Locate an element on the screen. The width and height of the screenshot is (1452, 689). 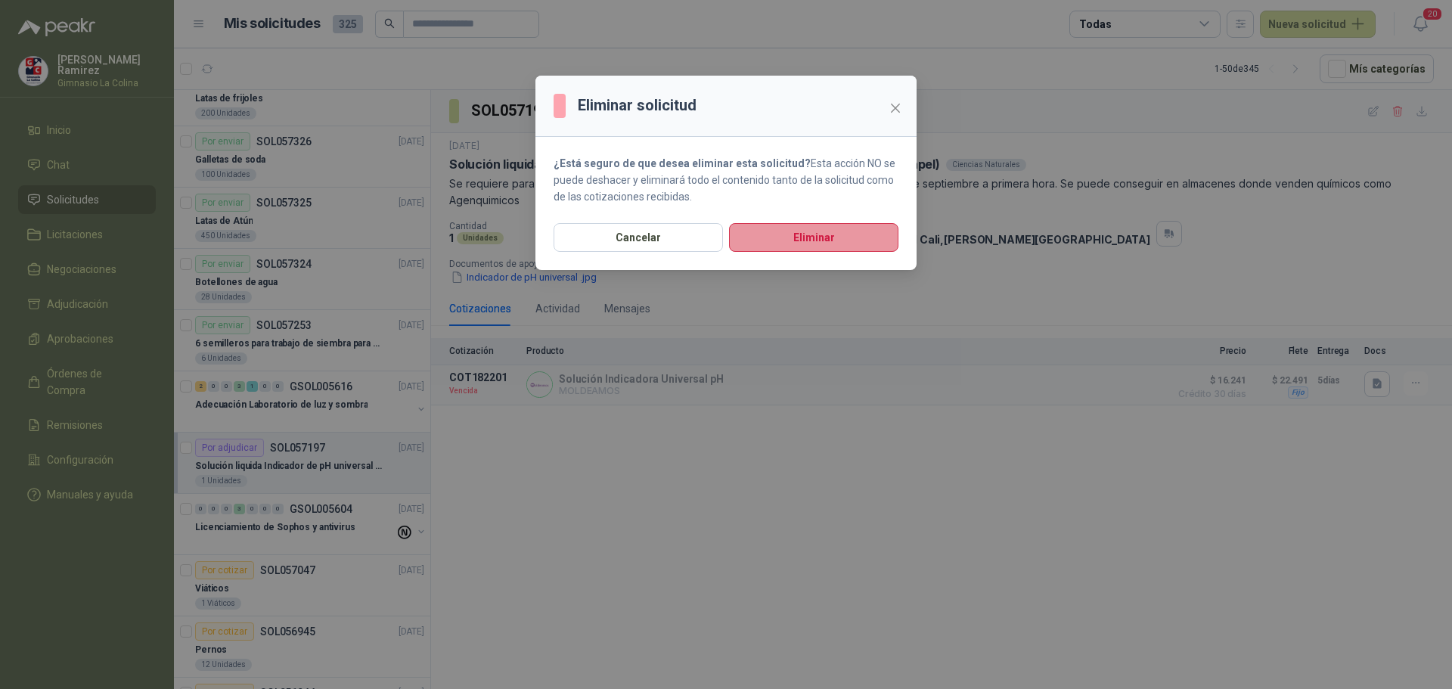
span: close is located at coordinates (895, 108).